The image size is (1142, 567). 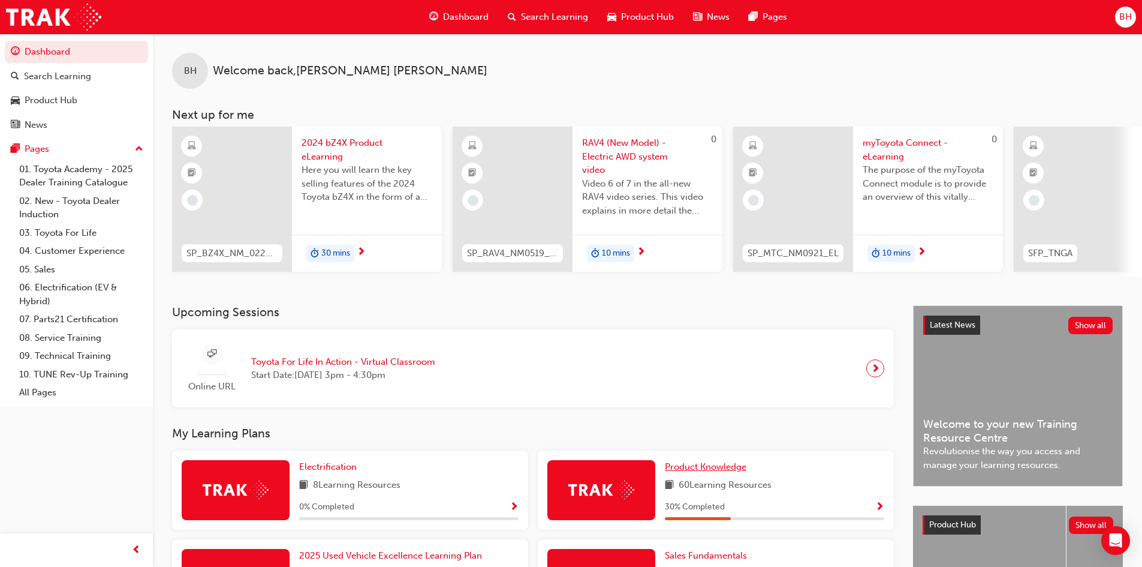 I want to click on span: 30 % Completed, so click(x=695, y=507).